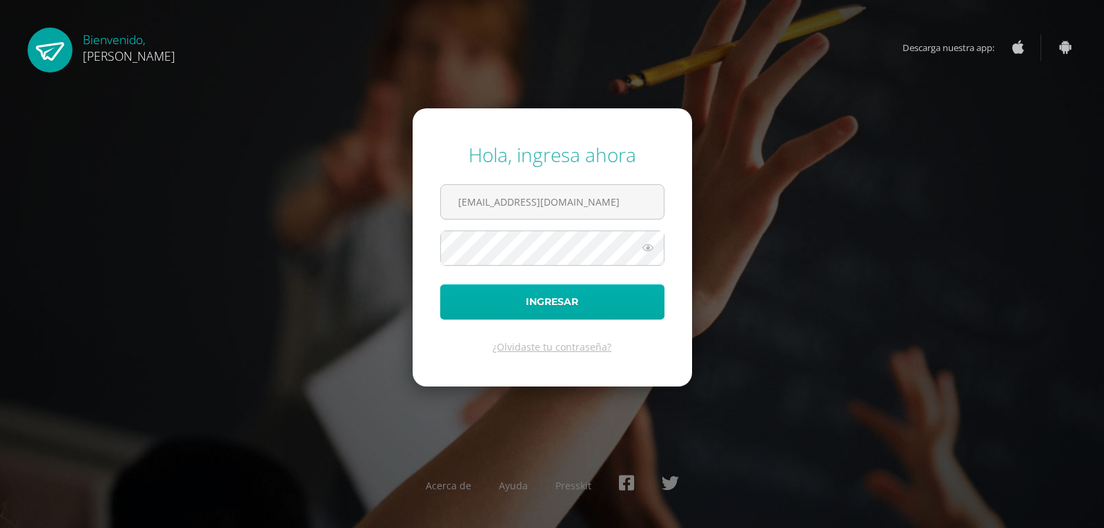 The width and height of the screenshot is (1104, 528). I want to click on a: ¿Olvidaste tu contraseña?, so click(552, 346).